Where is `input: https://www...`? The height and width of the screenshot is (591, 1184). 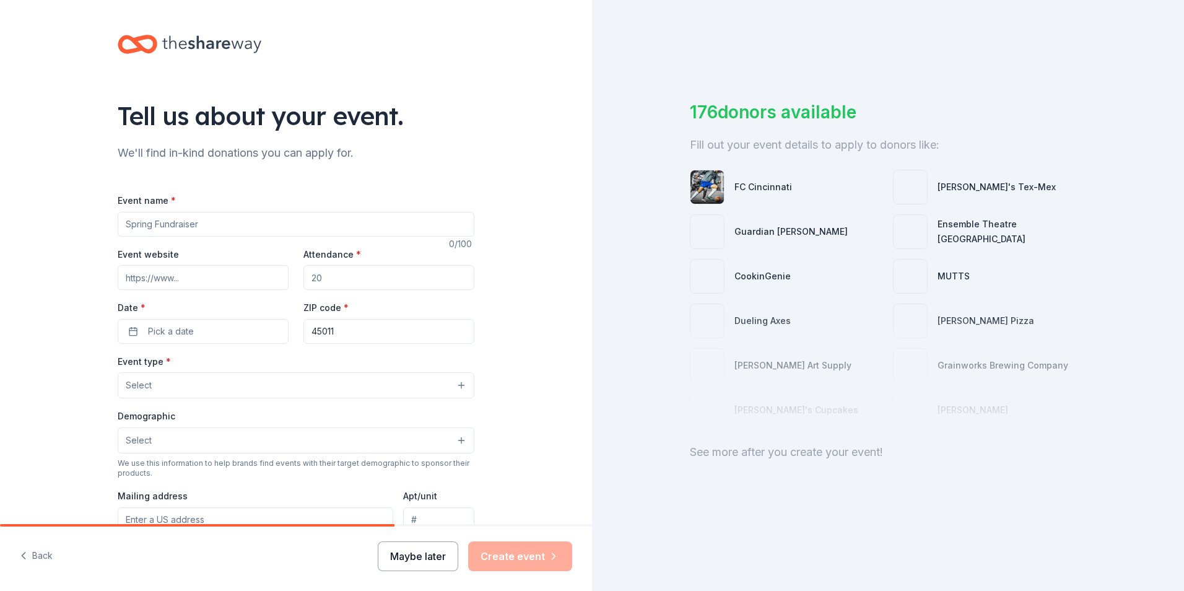 input: https://www... is located at coordinates (203, 277).